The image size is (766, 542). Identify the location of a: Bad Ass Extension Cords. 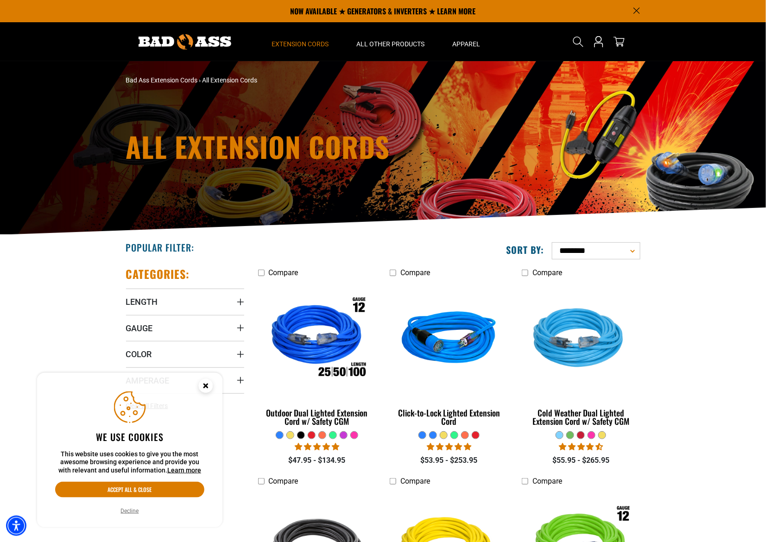
(162, 80).